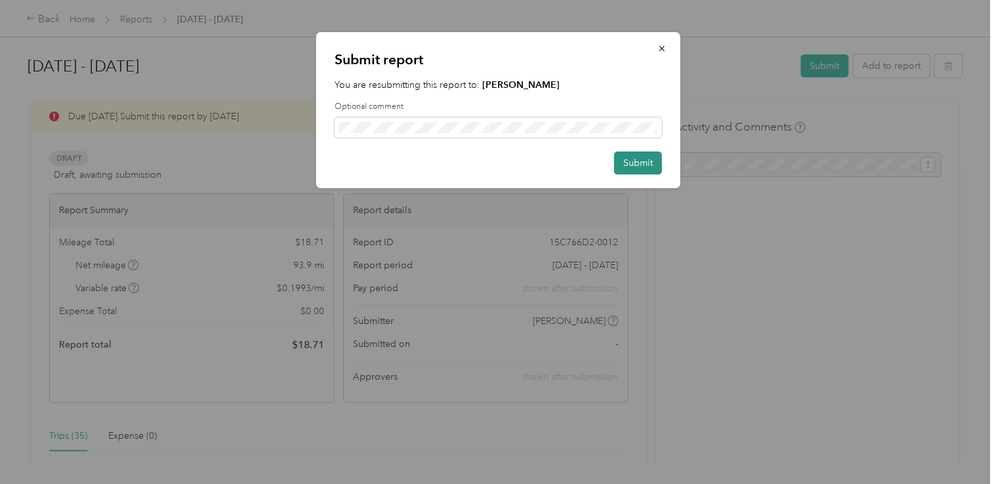 This screenshot has width=996, height=484. Describe the element at coordinates (498, 60) in the screenshot. I see `p: Submit report` at that location.